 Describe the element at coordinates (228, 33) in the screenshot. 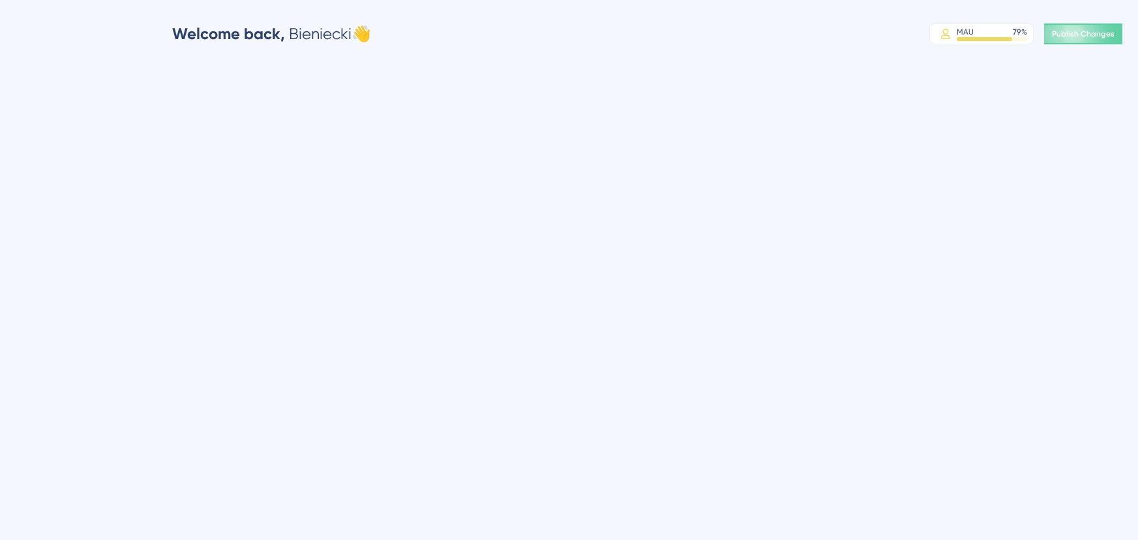

I see `span: Welcome back,` at that location.